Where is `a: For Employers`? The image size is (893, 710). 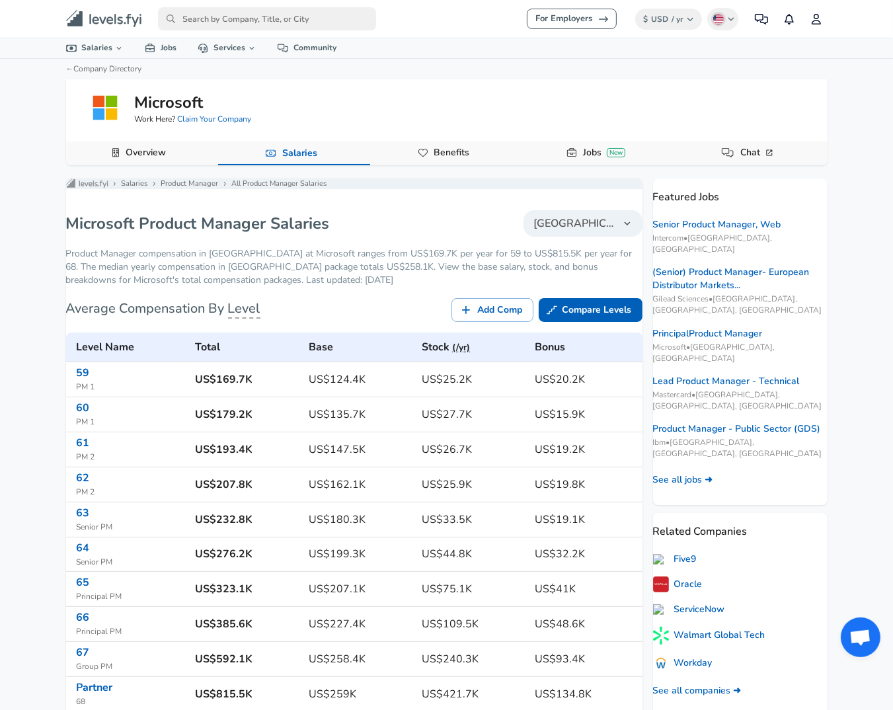
a: For Employers is located at coordinates (572, 19).